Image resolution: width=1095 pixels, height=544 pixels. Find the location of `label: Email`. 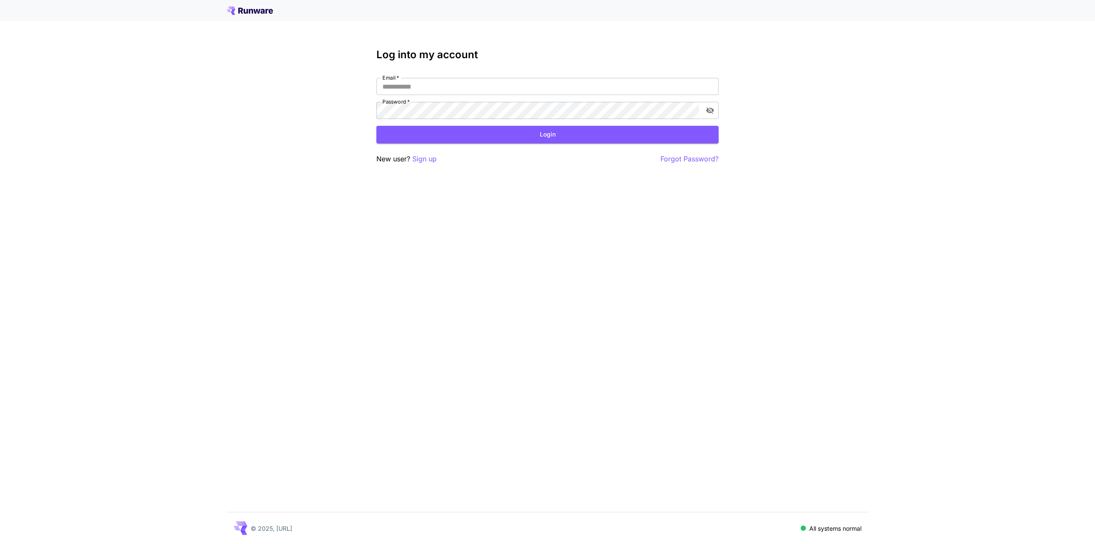

label: Email is located at coordinates (391, 77).